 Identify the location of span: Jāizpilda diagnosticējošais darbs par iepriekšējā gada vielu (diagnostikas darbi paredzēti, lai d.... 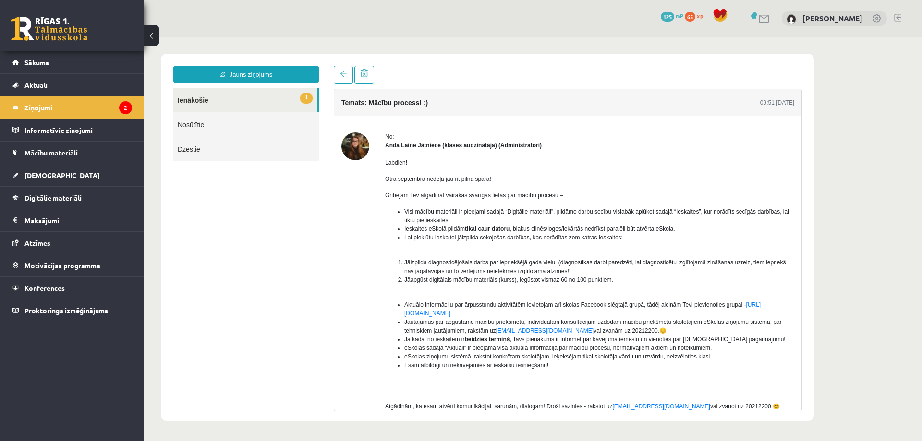
(451, 230).